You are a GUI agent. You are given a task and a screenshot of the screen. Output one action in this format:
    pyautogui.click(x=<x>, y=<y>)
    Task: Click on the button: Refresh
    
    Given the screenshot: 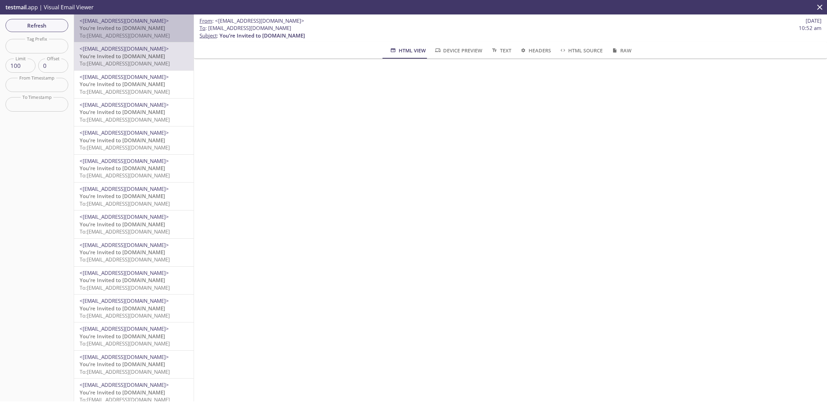 What is the action you would take?
    pyautogui.click(x=37, y=25)
    